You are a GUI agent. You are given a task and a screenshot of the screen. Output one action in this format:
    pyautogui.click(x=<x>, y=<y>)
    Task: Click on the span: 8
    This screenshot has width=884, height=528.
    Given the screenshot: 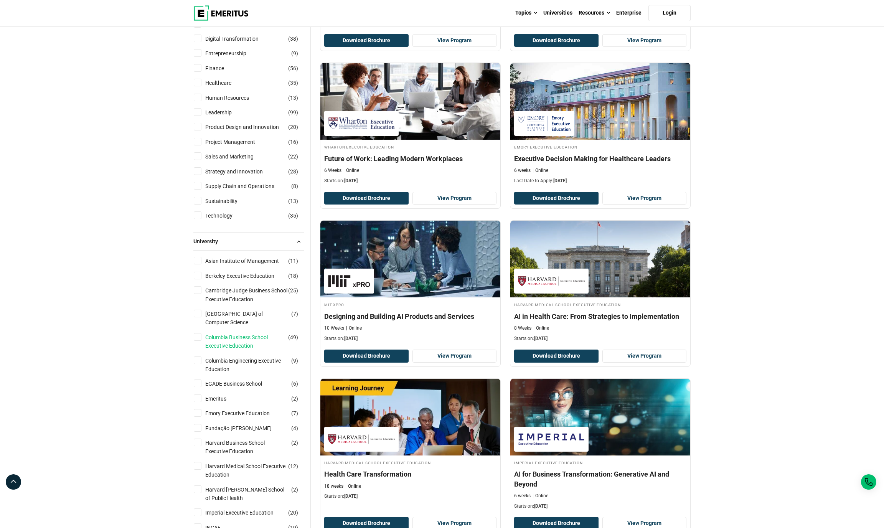 What is the action you would take?
    pyautogui.click(x=295, y=186)
    